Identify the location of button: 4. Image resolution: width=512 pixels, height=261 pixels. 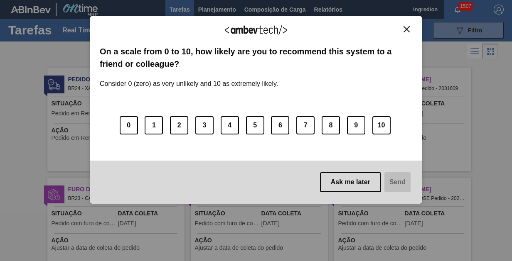
(230, 125).